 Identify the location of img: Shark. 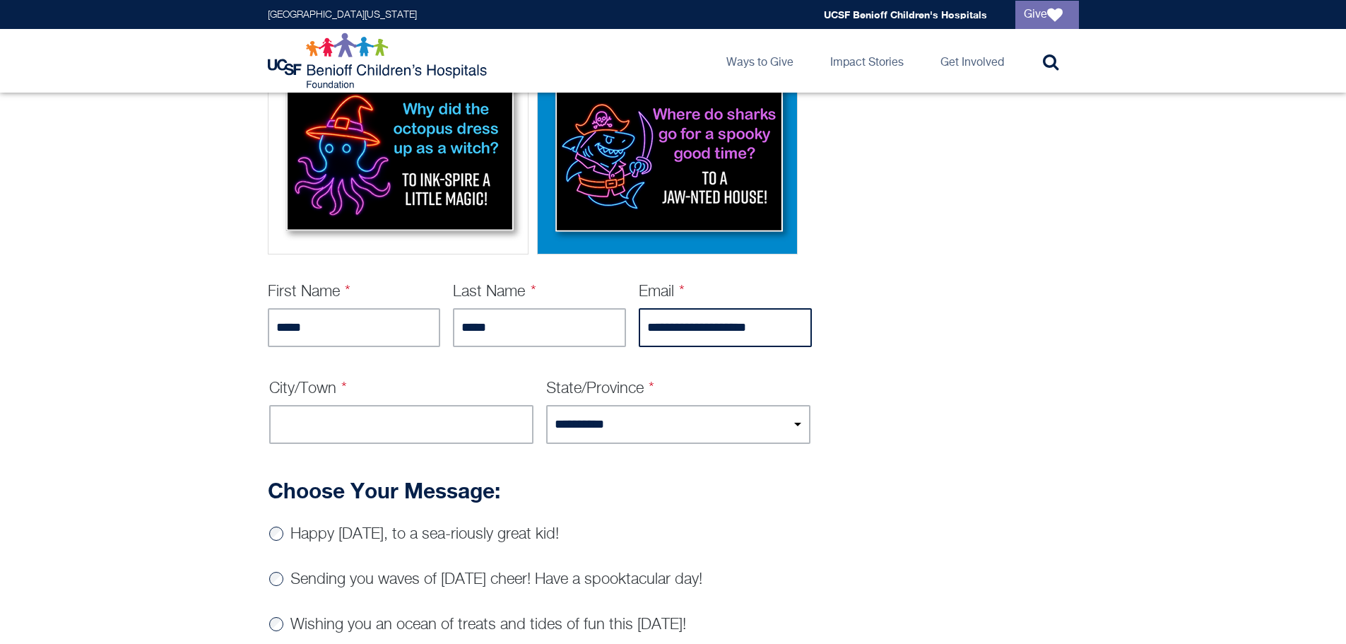
(667, 158).